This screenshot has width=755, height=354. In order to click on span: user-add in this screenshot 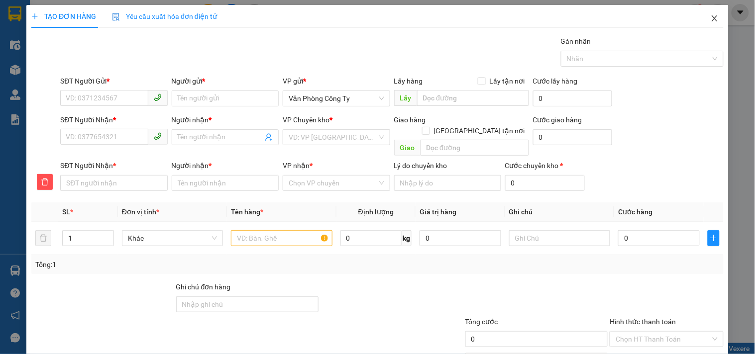, I will do `click(269, 137)`.